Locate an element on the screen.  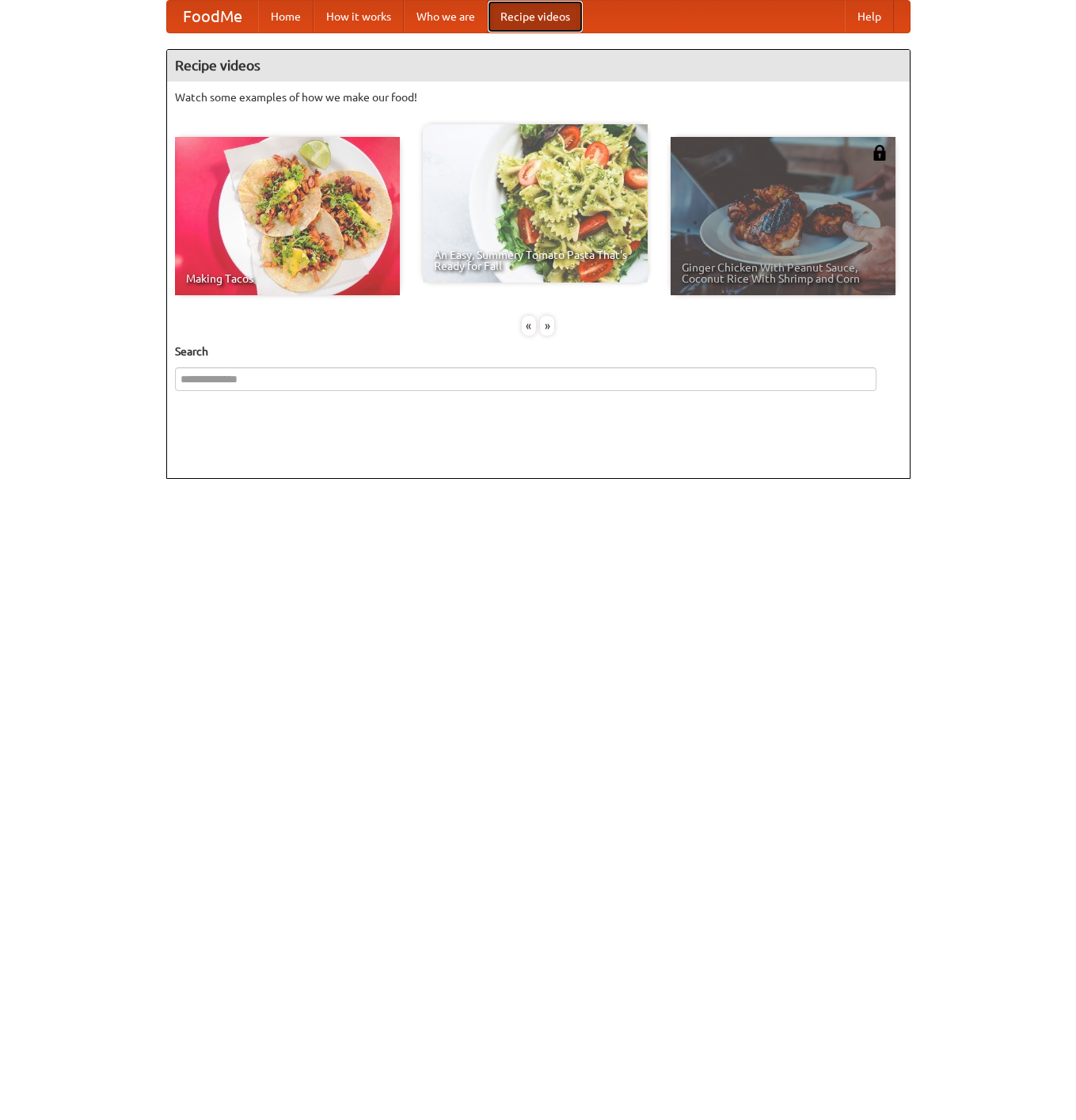
a: How it works is located at coordinates (359, 17).